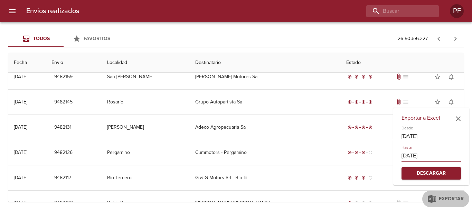 Image resolution: width=472 pixels, height=210 pixels. What do you see at coordinates (145, 63) in the screenshot?
I see `th: Localidad` at bounding box center [145, 63].